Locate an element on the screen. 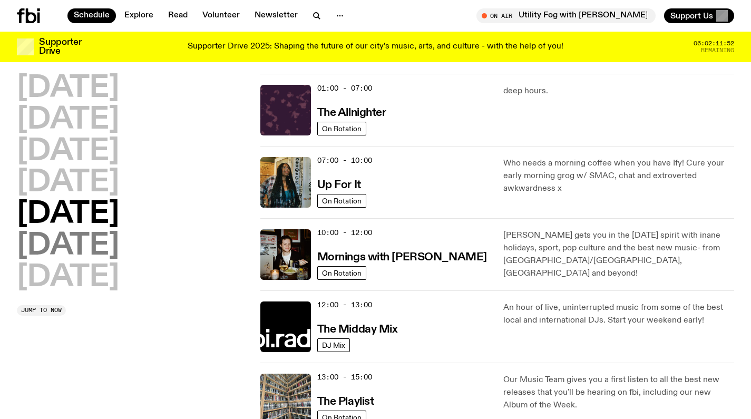 Image resolution: width=751 pixels, height=419 pixels. span: 10:00 - 12:00 is located at coordinates (345, 233).